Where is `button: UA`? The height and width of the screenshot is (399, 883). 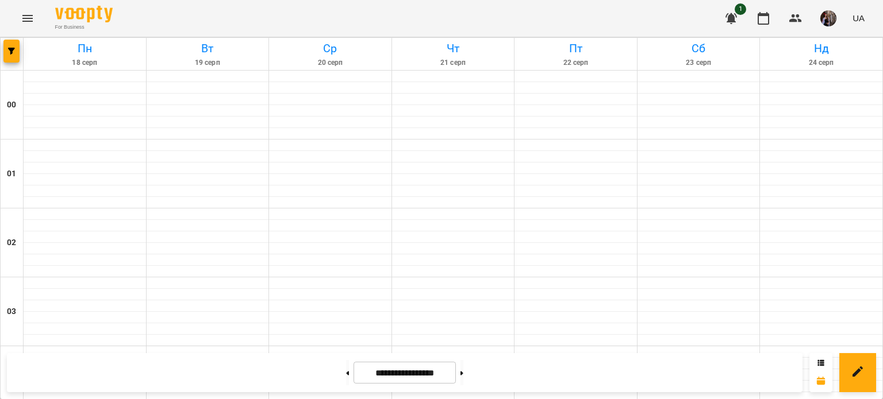
button: UA is located at coordinates (858, 18).